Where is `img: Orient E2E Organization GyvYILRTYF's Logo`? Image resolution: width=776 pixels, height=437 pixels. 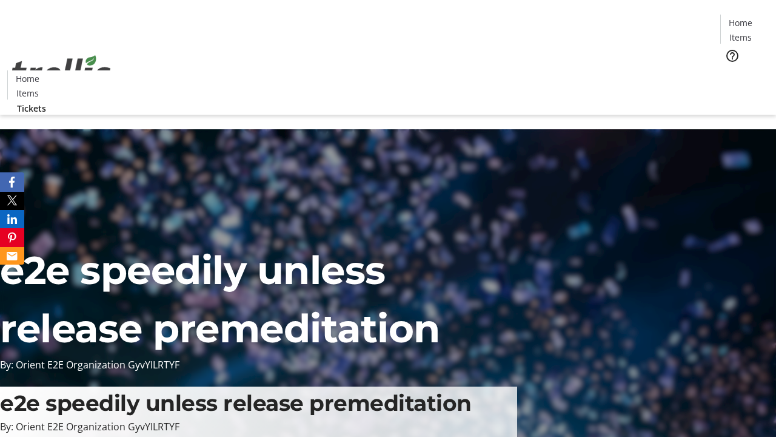 img: Orient E2E Organization GyvYILRTYF's Logo is located at coordinates (61, 72).